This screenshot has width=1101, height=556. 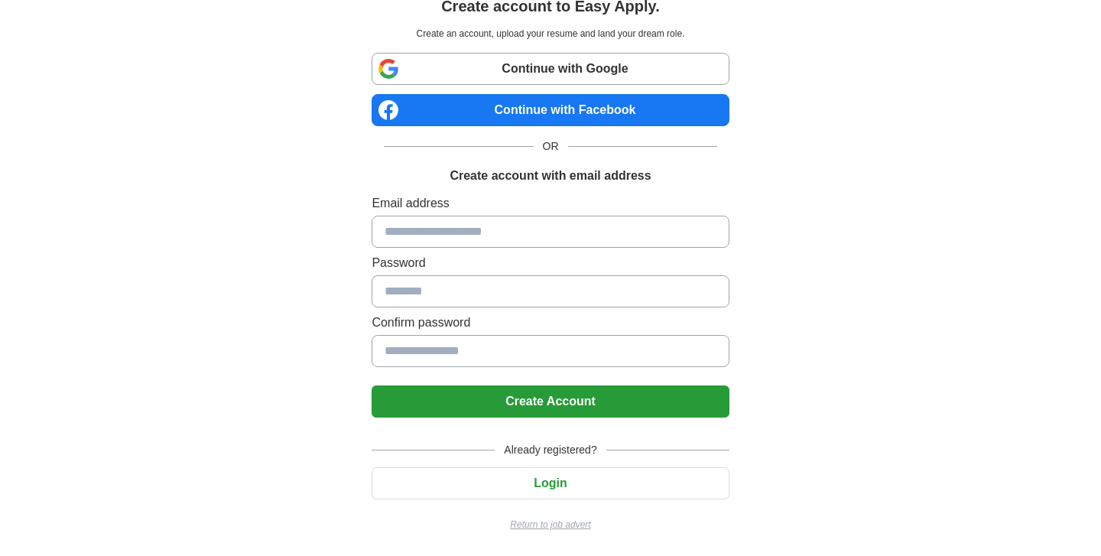 What do you see at coordinates (550, 525) in the screenshot?
I see `a: Return to job advert` at bounding box center [550, 525].